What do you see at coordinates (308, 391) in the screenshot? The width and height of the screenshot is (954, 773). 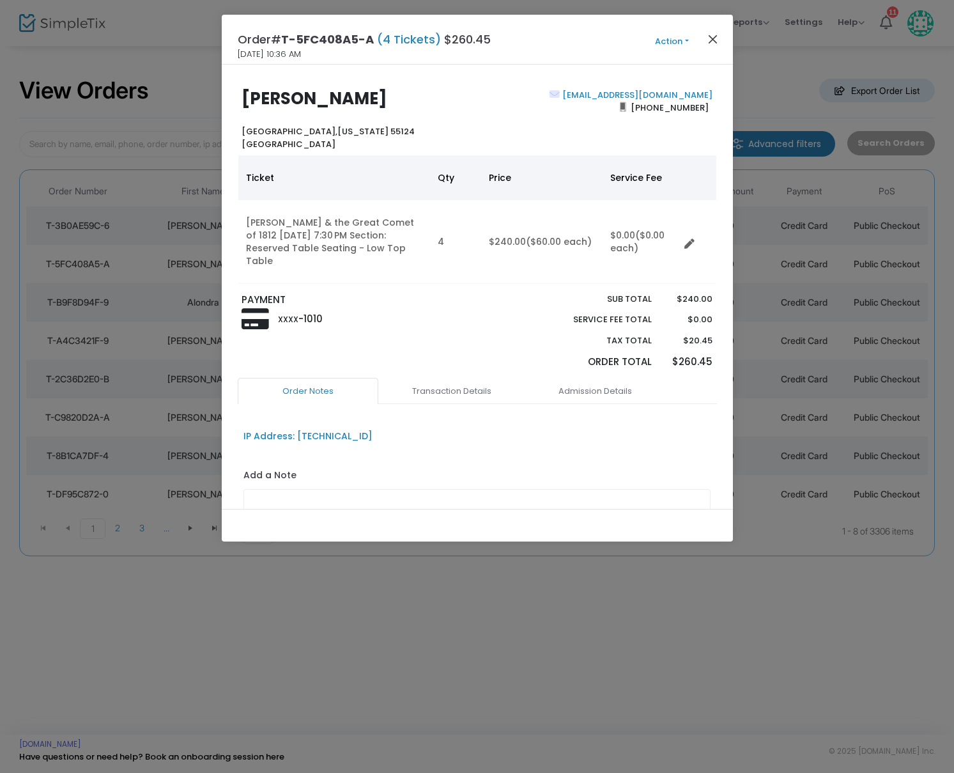 I see `a: Order Notes` at bounding box center [308, 391].